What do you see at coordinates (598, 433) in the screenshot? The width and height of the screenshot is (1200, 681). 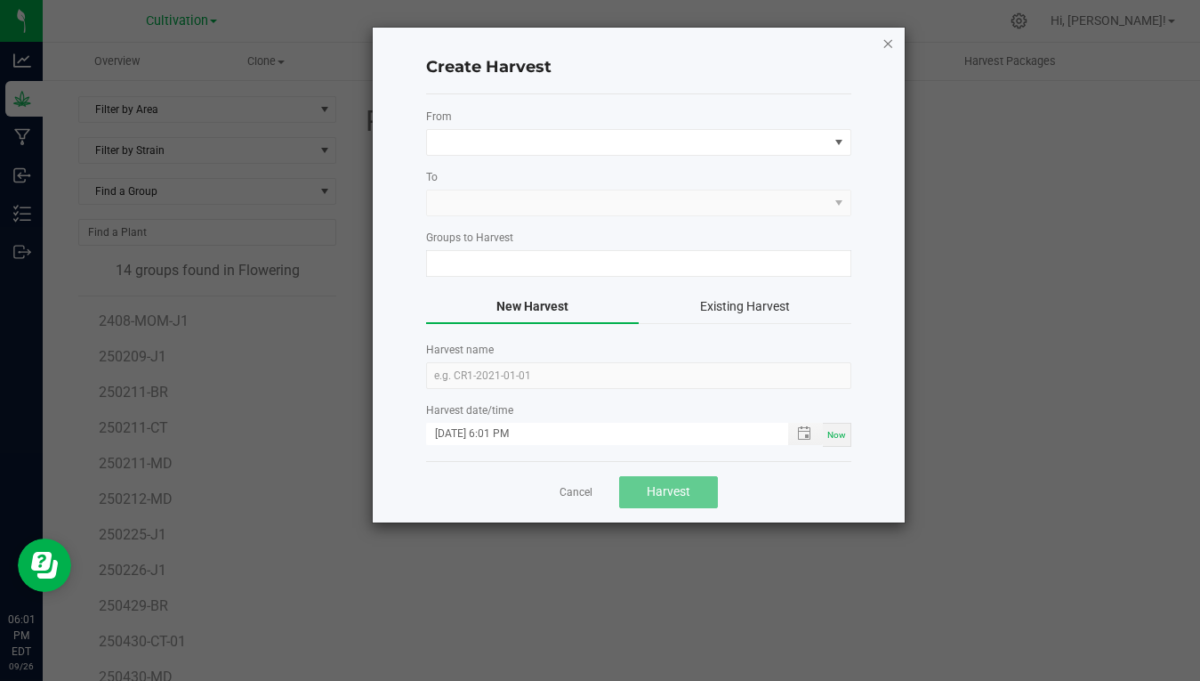 I see `input: MM/dd/yyyy HH:MM a` at bounding box center [598, 433].